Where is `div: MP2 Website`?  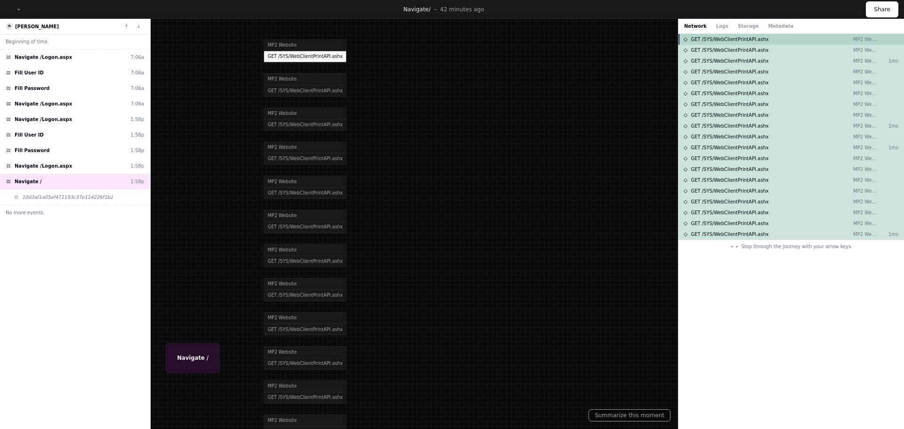
div: MP2 Website is located at coordinates (305, 420).